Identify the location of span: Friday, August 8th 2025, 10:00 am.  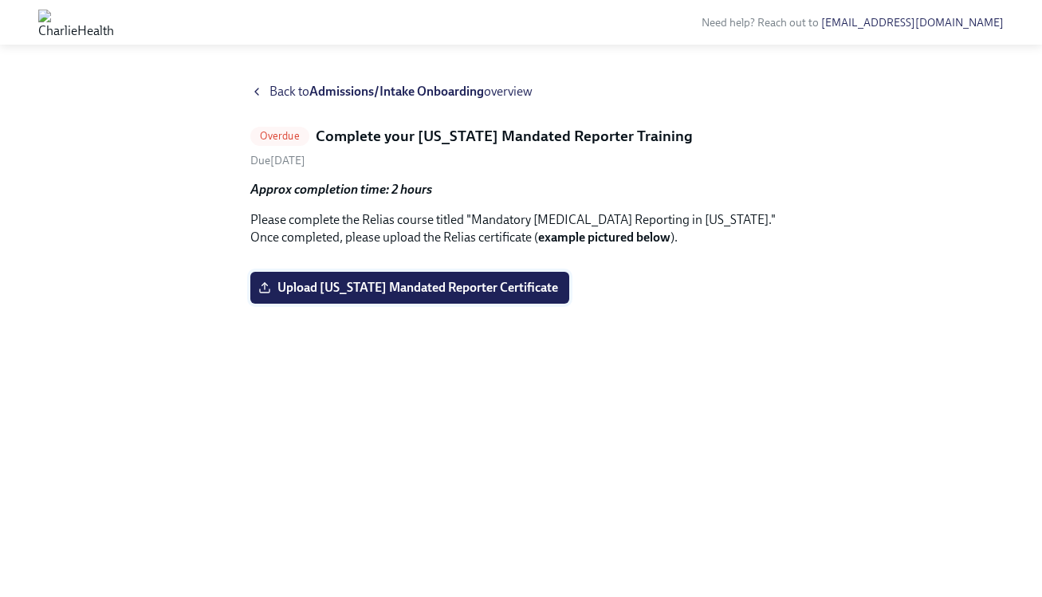
(277, 160).